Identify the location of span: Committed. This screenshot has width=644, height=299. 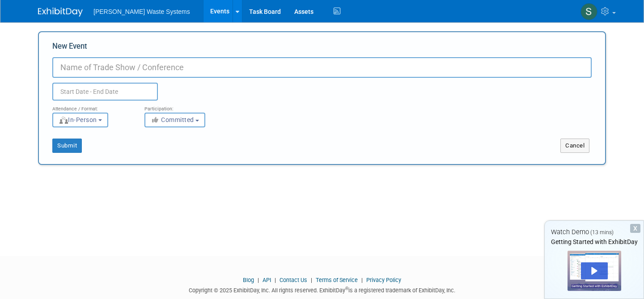
(172, 120).